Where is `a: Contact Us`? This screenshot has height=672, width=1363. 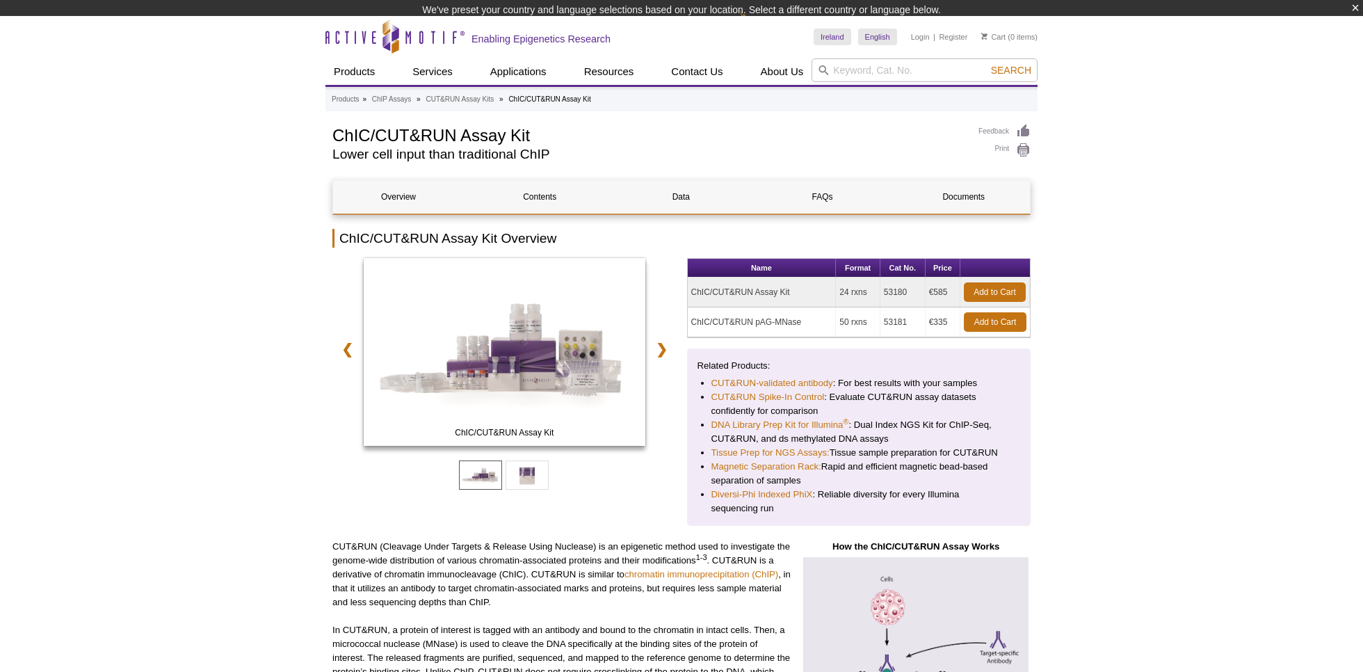
a: Contact Us is located at coordinates (697, 72).